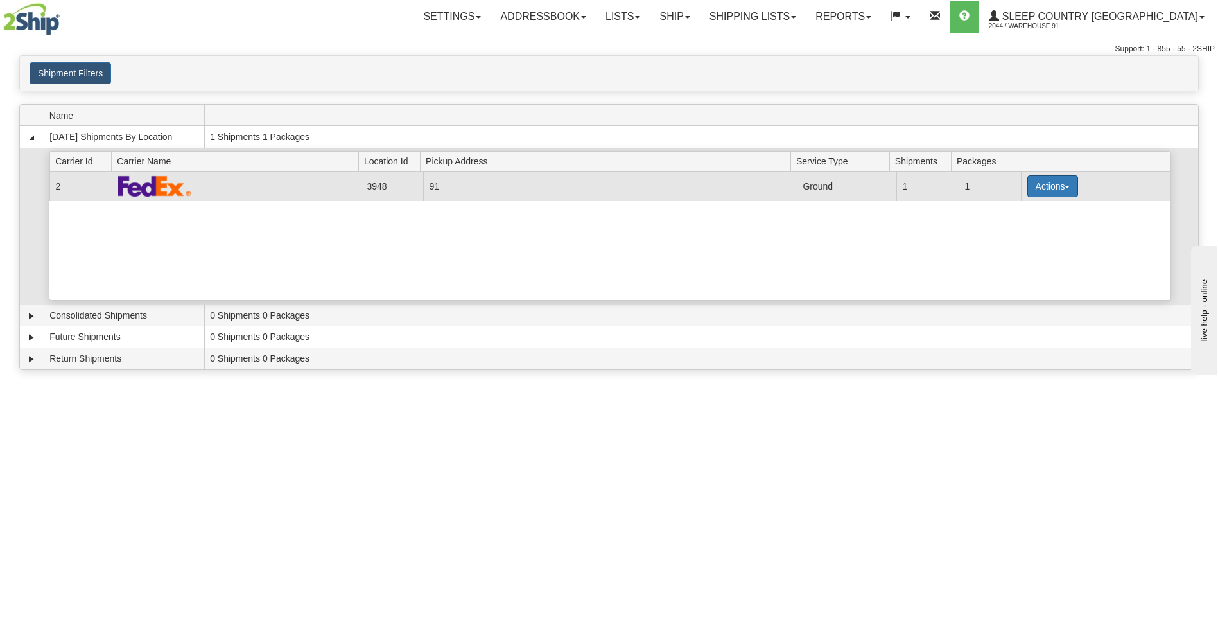 This screenshot has width=1218, height=618. I want to click on td: 1 Shipments 1 Packages, so click(701, 137).